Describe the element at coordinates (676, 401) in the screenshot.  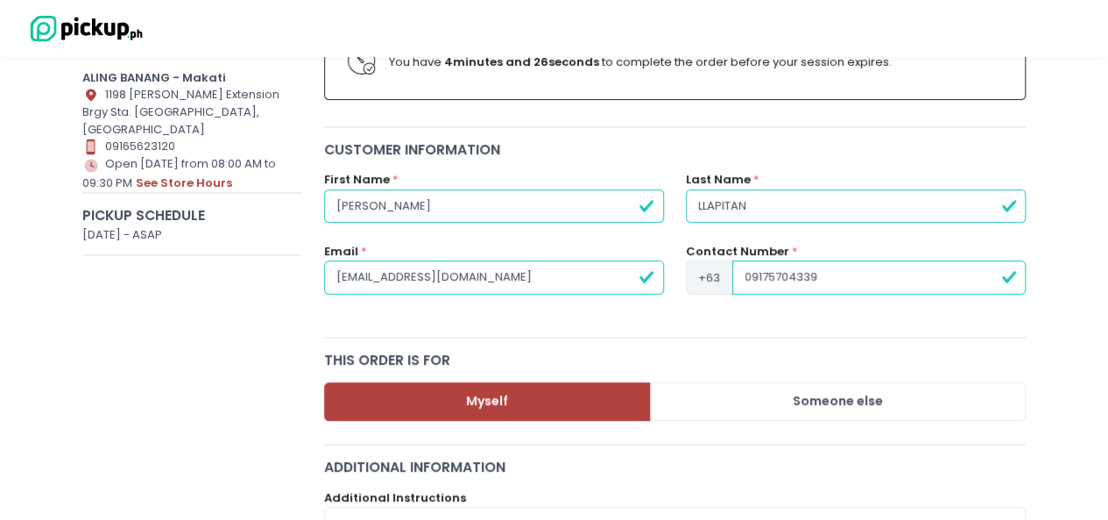
I see `div: Large button group` at that location.